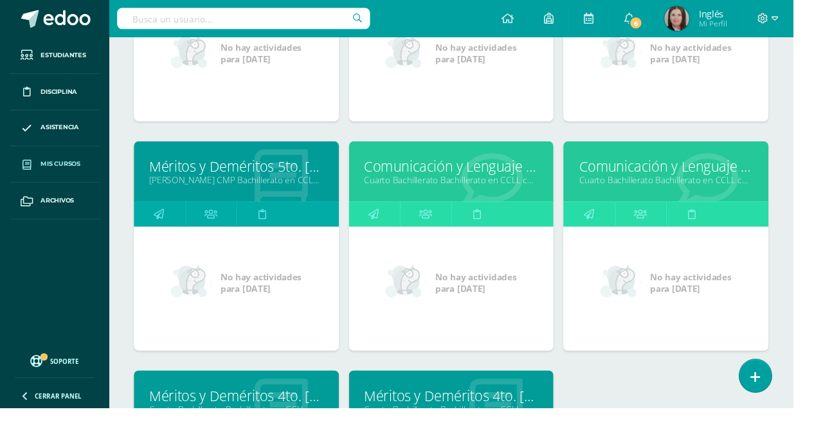  What do you see at coordinates (57, 133) in the screenshot?
I see `a: Asistencia` at bounding box center [57, 133].